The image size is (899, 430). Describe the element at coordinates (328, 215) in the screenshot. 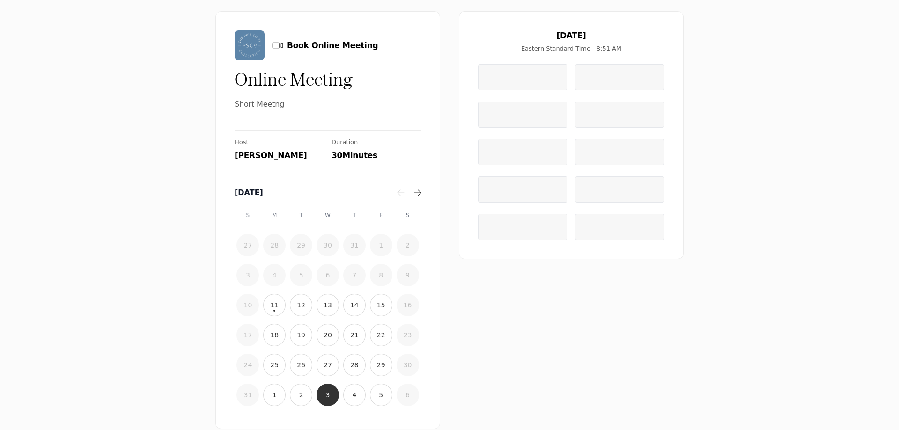

I see `div: W` at that location.